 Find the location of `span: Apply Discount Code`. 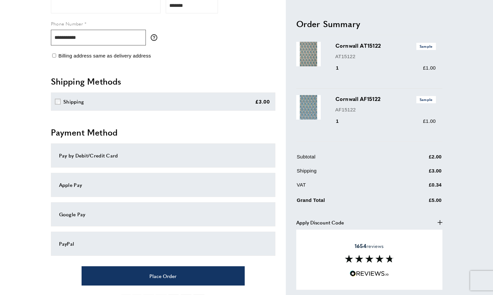

span: Apply Discount Code is located at coordinates (320, 222).